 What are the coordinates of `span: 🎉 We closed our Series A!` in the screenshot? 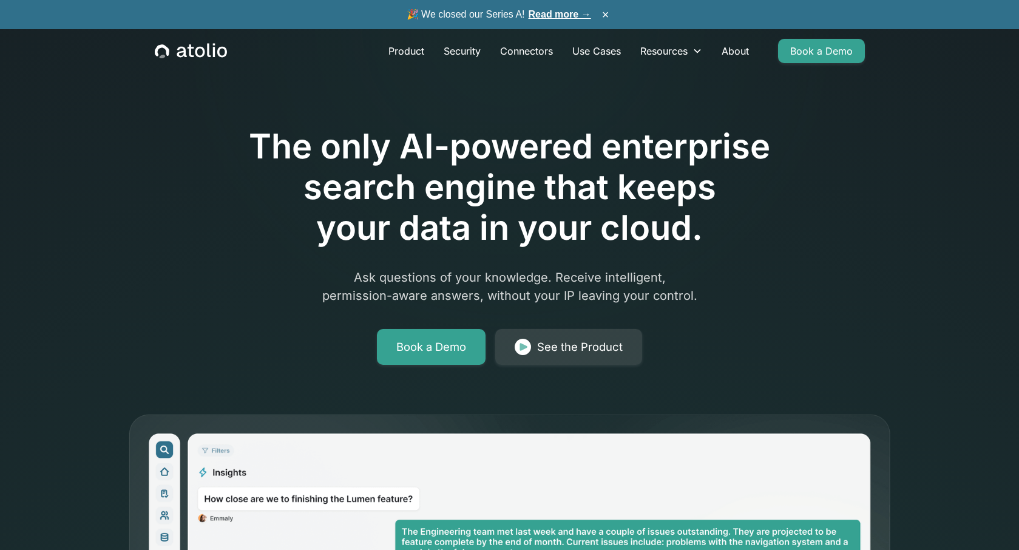 It's located at (499, 15).